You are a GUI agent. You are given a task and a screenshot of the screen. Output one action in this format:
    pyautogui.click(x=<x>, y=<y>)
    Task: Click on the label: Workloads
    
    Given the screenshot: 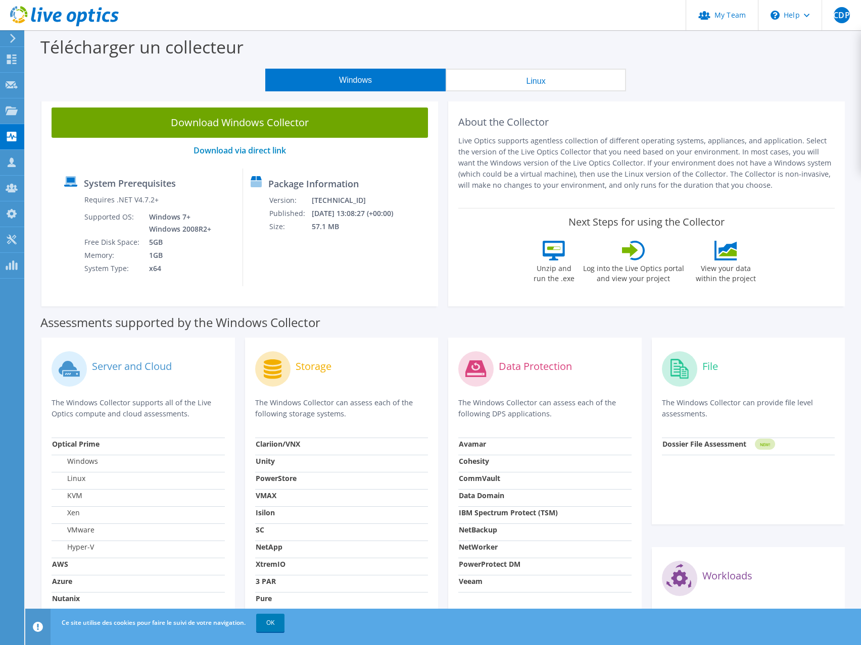 What is the action you would take?
    pyautogui.click(x=727, y=576)
    